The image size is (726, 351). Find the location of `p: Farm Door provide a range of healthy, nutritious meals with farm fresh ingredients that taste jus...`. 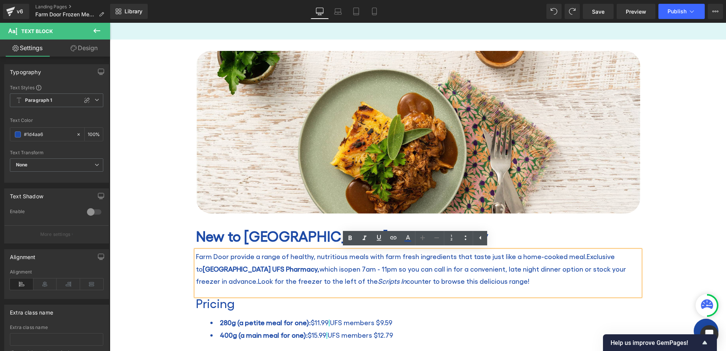

p: Farm Door provide a range of healthy, nutritious meals with farm fresh ingredients that taste jus... is located at coordinates (308, 246).